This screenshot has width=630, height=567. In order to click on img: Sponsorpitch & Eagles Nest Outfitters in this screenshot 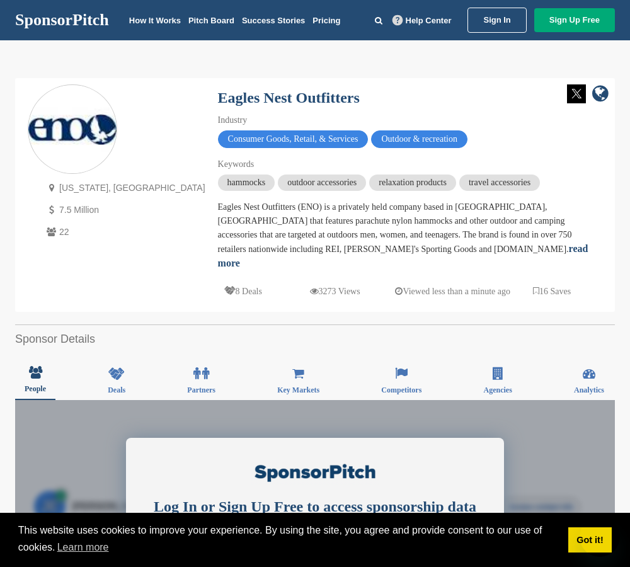, I will do `click(72, 130)`.